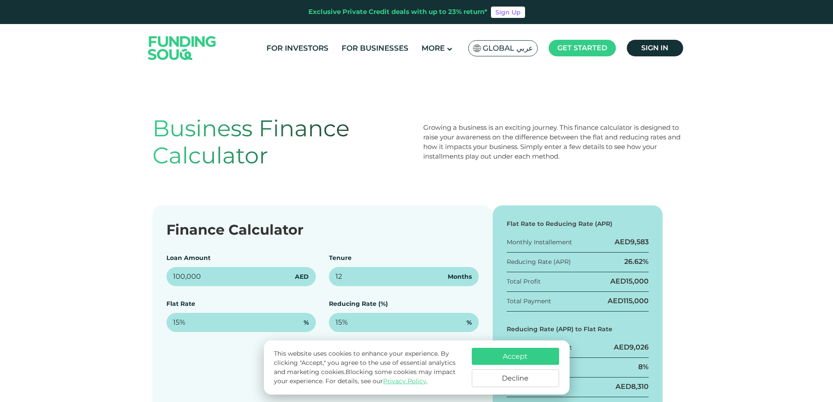  What do you see at coordinates (578, 224) in the screenshot?
I see `div: Flat Rate to Reducing Rate (APR)` at bounding box center [578, 224].